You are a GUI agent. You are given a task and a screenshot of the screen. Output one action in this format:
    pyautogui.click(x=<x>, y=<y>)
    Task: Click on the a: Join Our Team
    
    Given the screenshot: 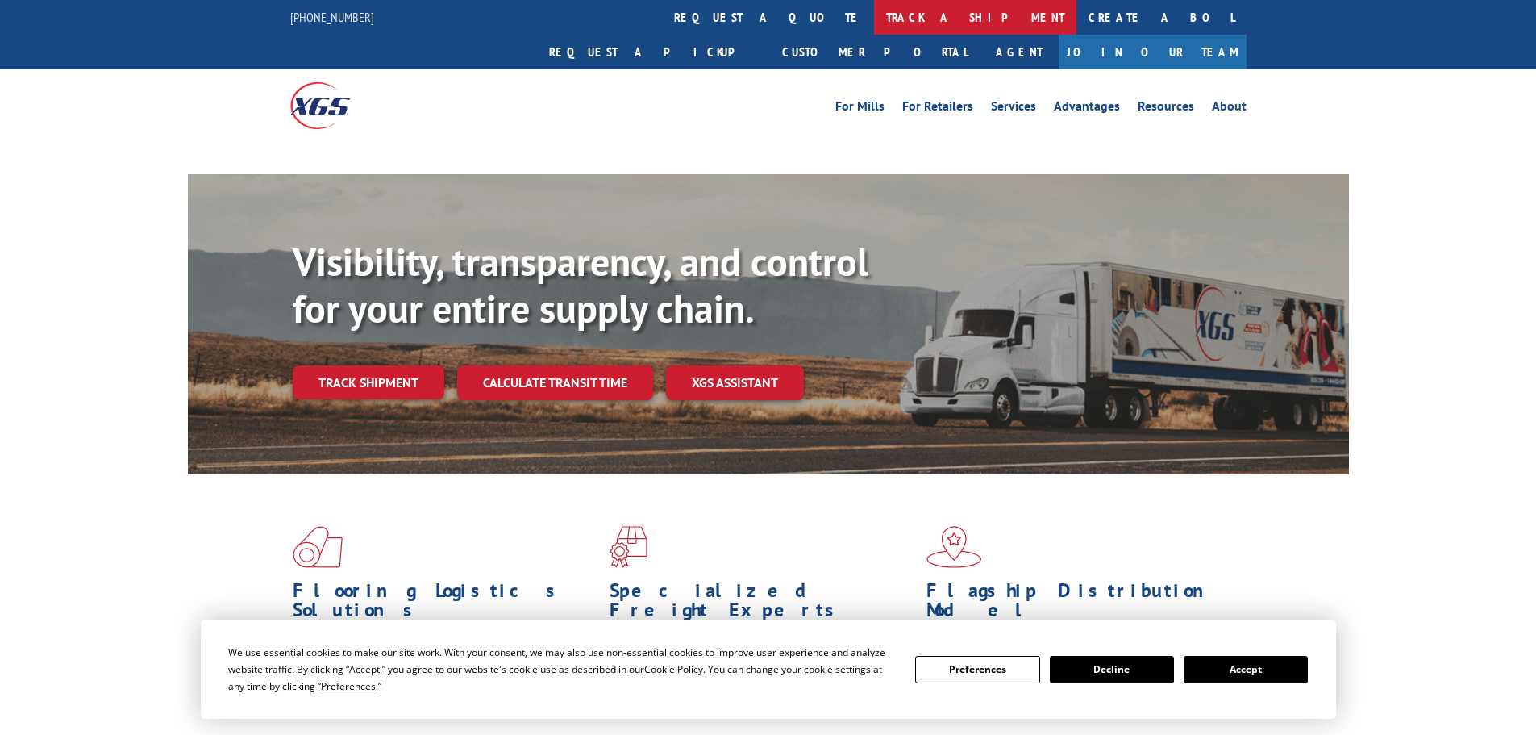 What is the action you would take?
    pyautogui.click(x=1152, y=52)
    